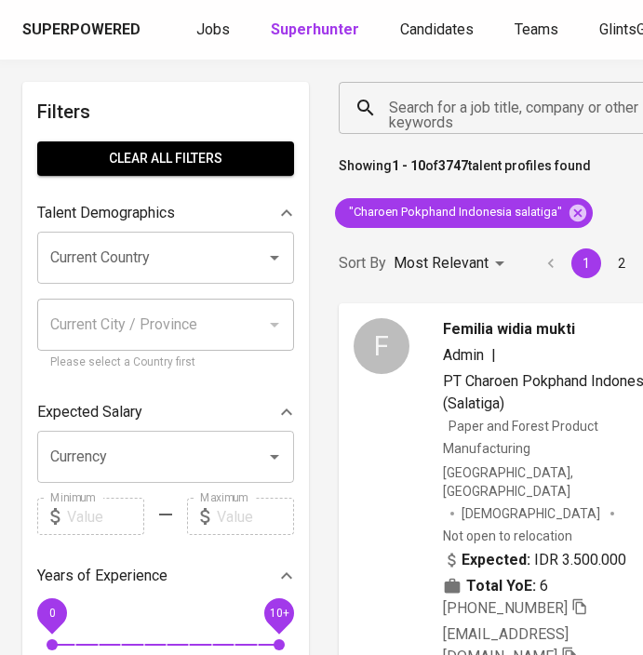  What do you see at coordinates (278, 614) in the screenshot?
I see `span: 10+` at bounding box center [278, 614].